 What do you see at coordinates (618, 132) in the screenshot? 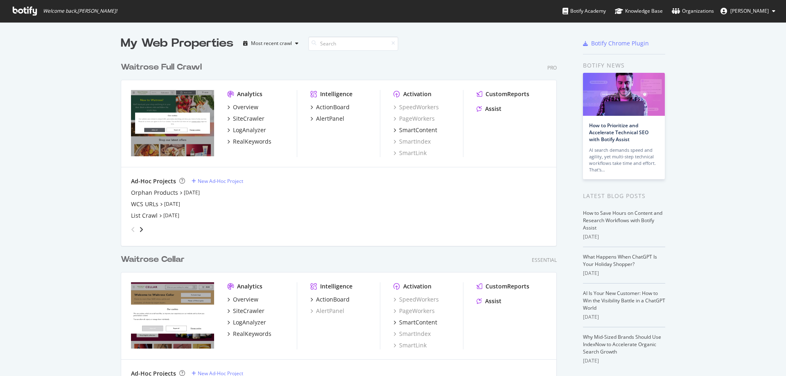
I see `a: How to Prioritize and Accelerate Technical SEO with Botify Assist` at bounding box center [618, 132].